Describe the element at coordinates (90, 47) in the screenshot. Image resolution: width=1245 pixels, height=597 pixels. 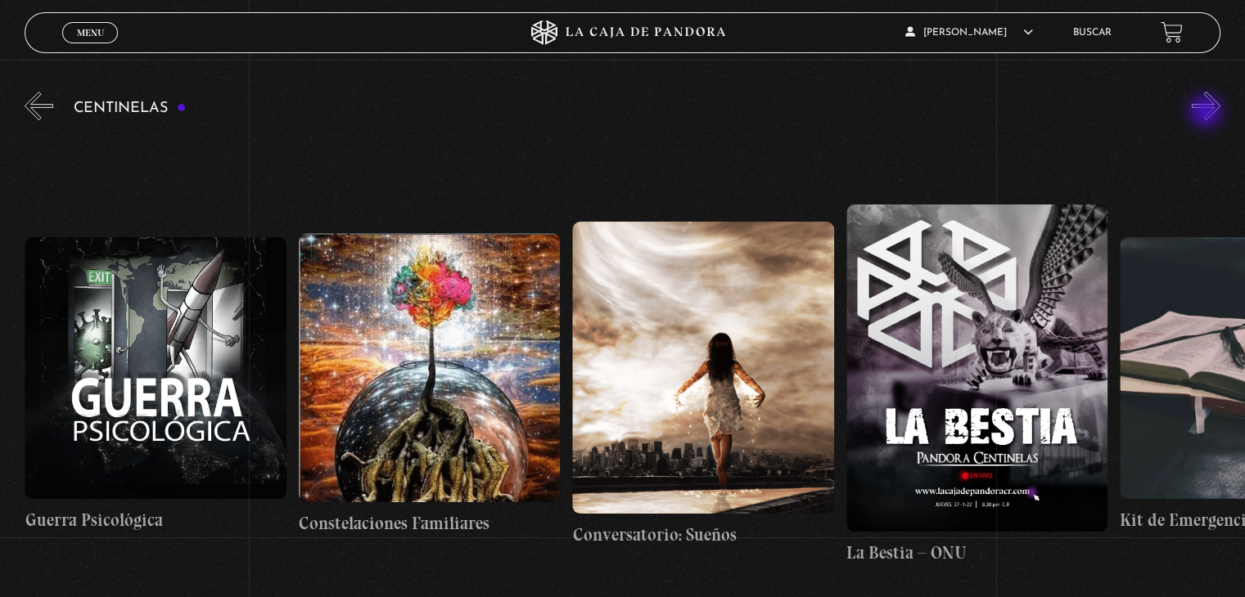
I see `span: Cerrar` at that location.